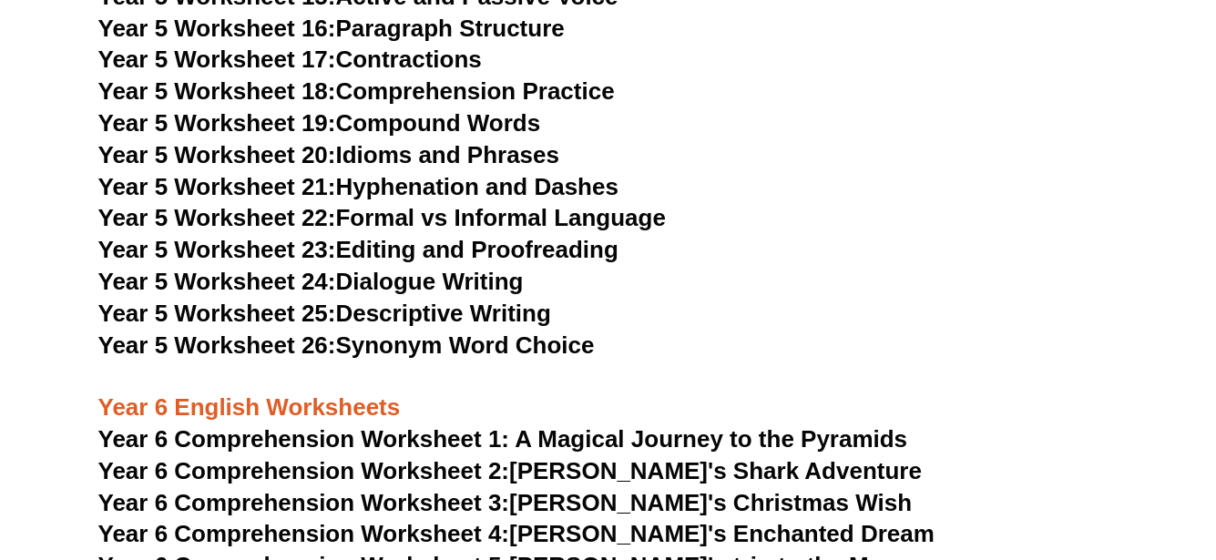  What do you see at coordinates (358, 249) in the screenshot?
I see `a: Year 5 Worksheet 23:Editing and Proofreading` at bounding box center [358, 249].